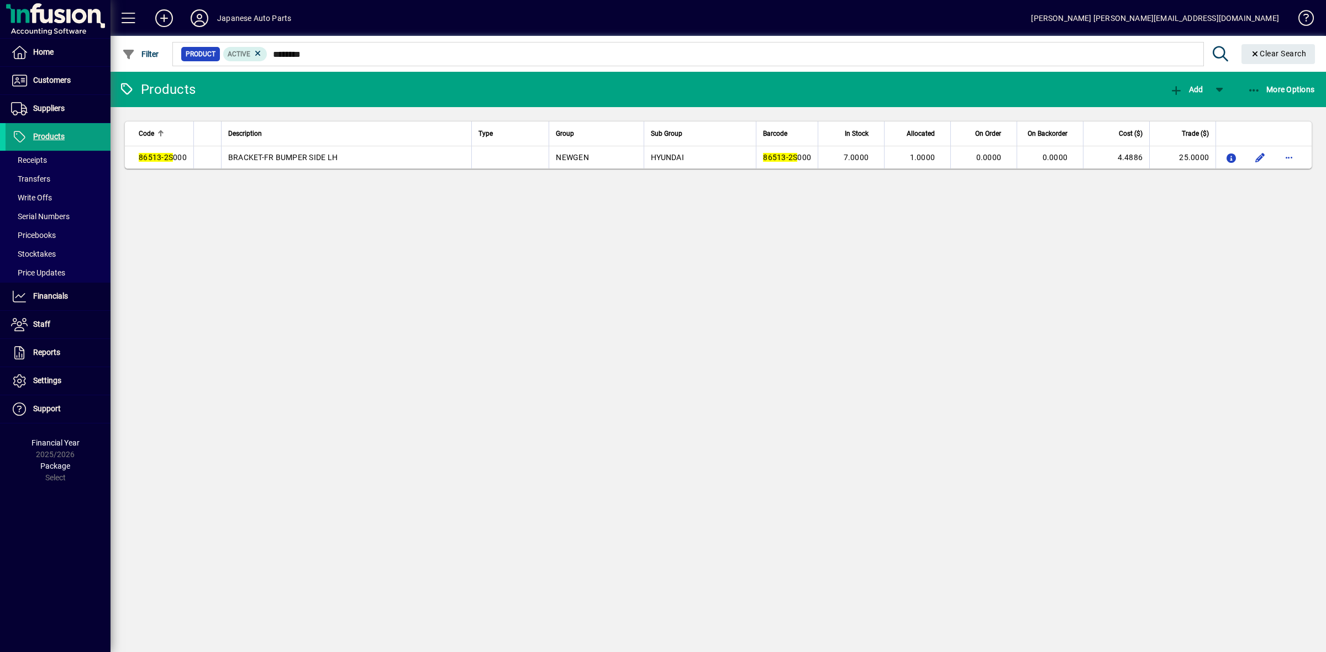 The image size is (1326, 652). I want to click on button: Profile, so click(199, 18).